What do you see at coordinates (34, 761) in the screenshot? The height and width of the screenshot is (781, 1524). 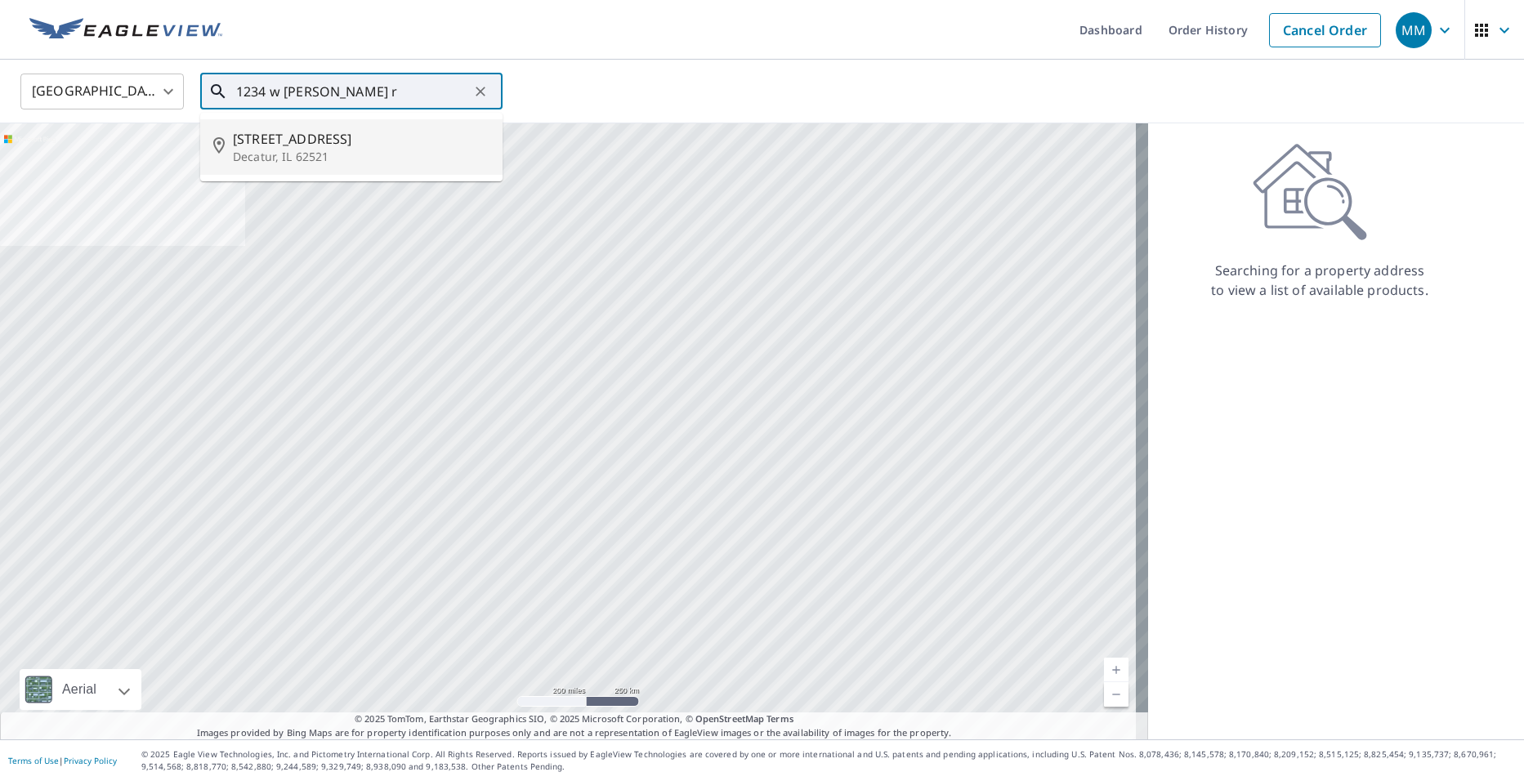 I see `a: Terms of Use` at bounding box center [34, 761].